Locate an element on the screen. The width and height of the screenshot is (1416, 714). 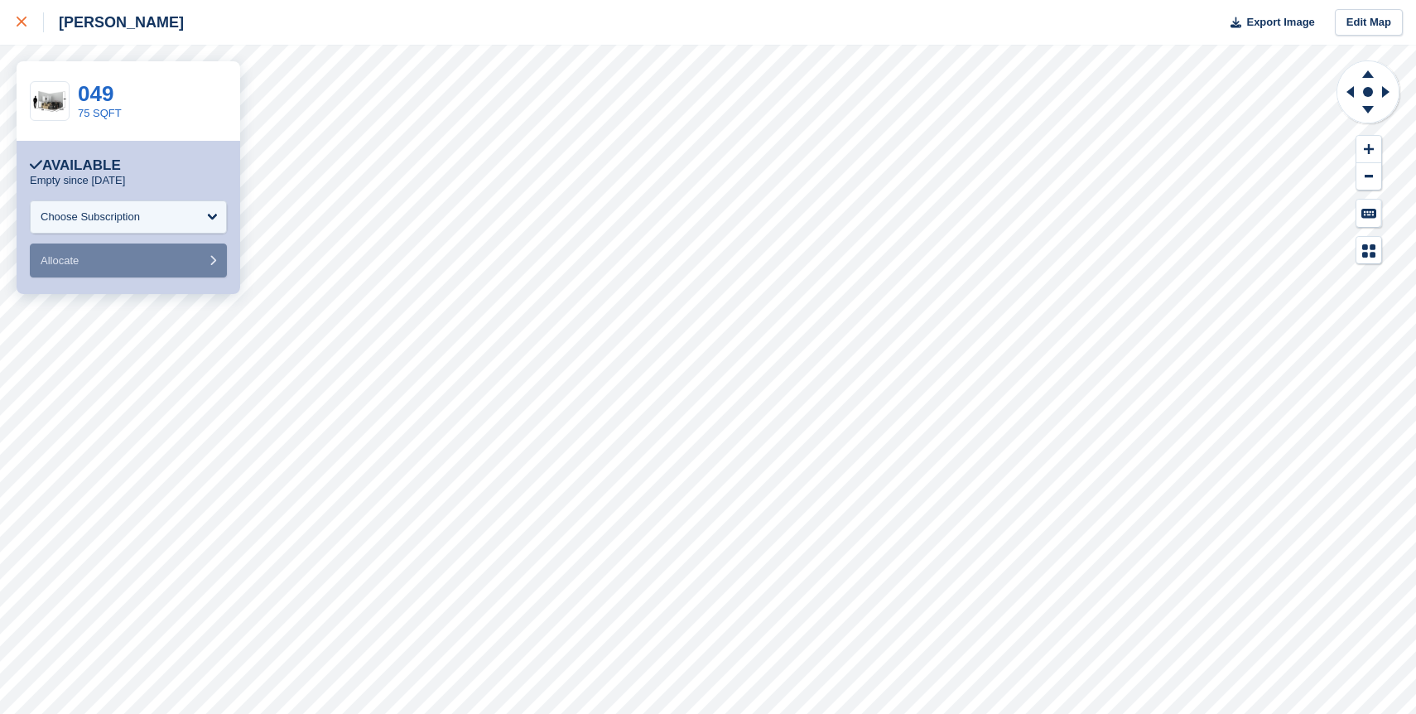
a: Edit Map is located at coordinates (1369, 22).